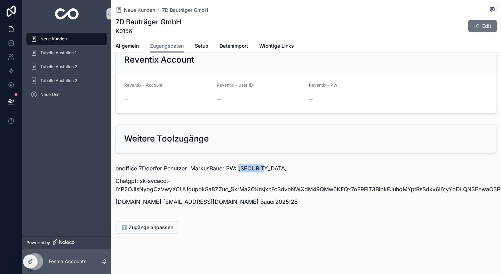 The height and width of the screenshot is (274, 501). What do you see at coordinates (58, 53) in the screenshot?
I see `span: Tabelle Ausfüllen 1` at bounding box center [58, 53].